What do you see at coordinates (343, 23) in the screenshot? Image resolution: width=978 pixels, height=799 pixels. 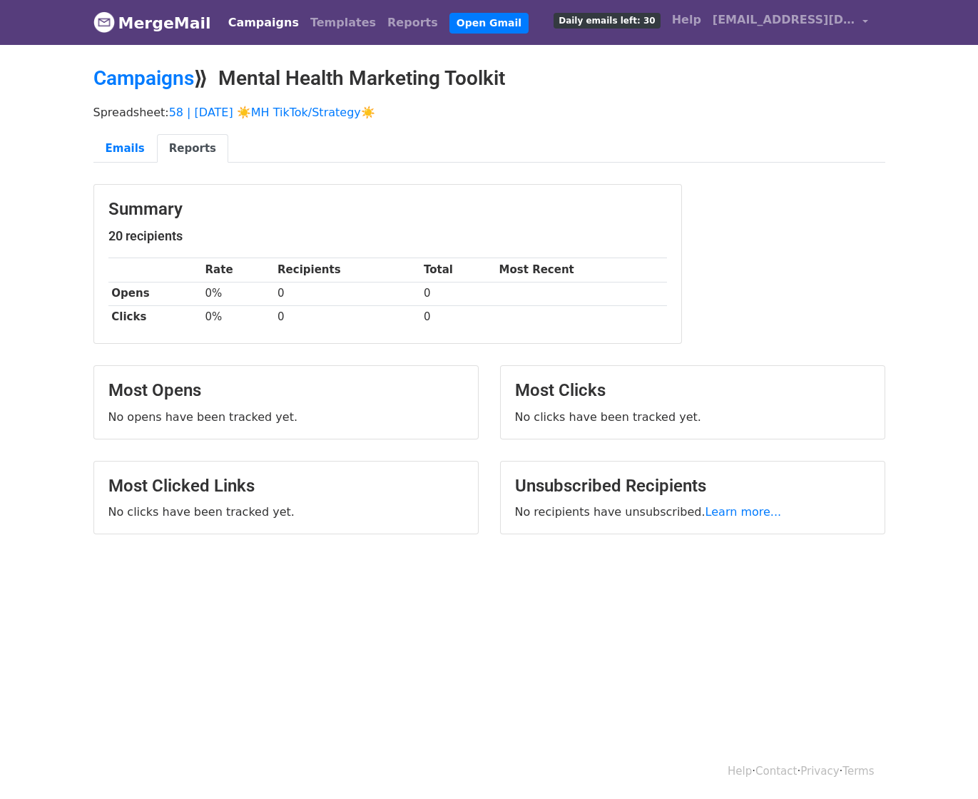 I see `a: Templates` at bounding box center [343, 23].